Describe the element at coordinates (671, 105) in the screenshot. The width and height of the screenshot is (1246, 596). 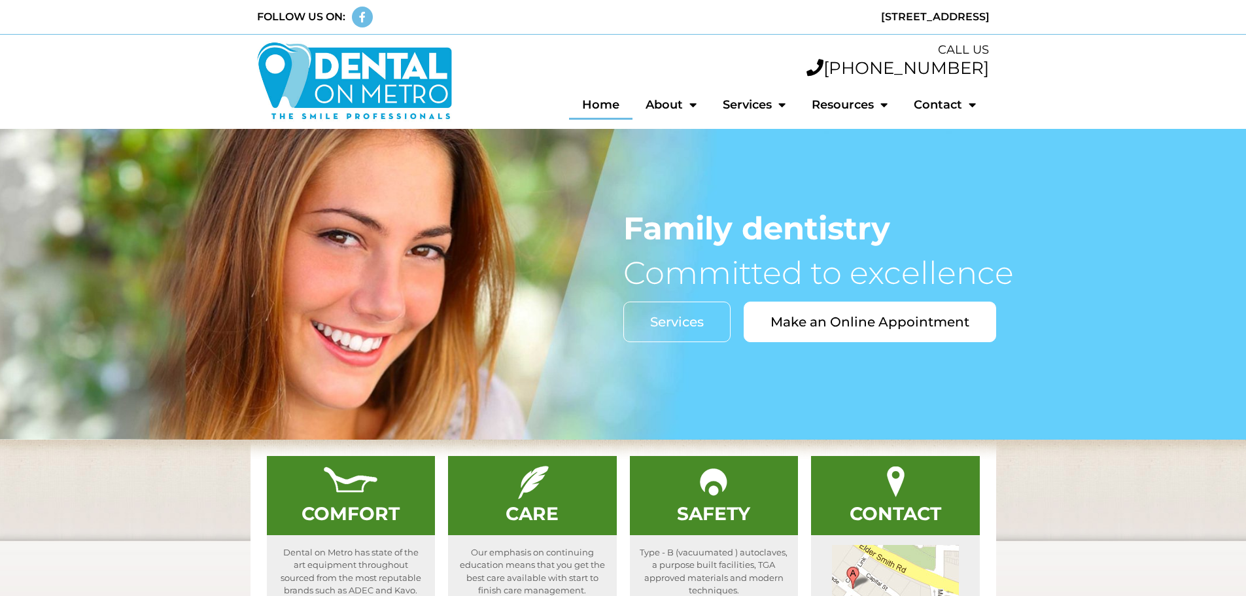
I see `a: About` at that location.